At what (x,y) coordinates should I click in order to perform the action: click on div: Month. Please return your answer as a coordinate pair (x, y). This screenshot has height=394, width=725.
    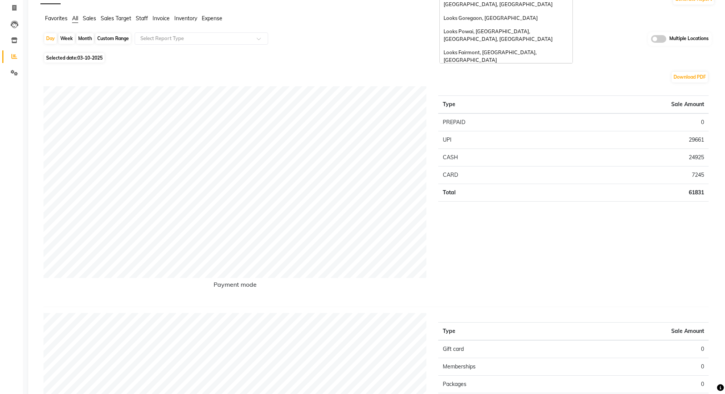
    Looking at the image, I should click on (85, 39).